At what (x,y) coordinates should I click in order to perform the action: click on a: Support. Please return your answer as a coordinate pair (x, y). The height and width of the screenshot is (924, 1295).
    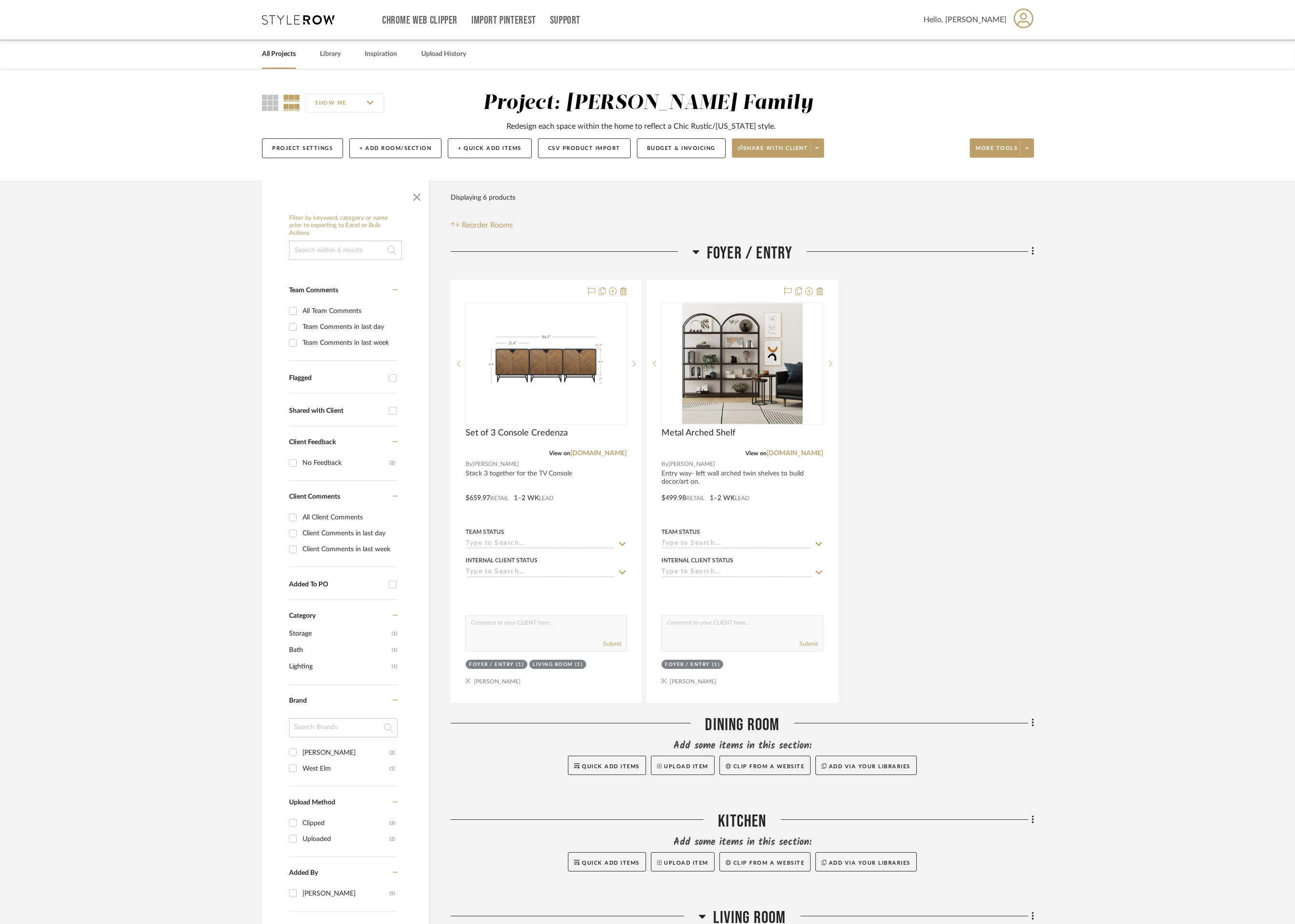
    Looking at the image, I should click on (565, 21).